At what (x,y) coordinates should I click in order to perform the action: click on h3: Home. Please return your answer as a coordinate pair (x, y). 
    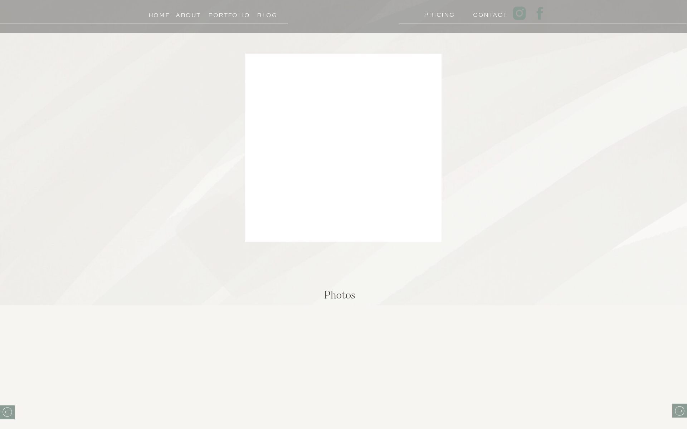
    Looking at the image, I should click on (159, 13).